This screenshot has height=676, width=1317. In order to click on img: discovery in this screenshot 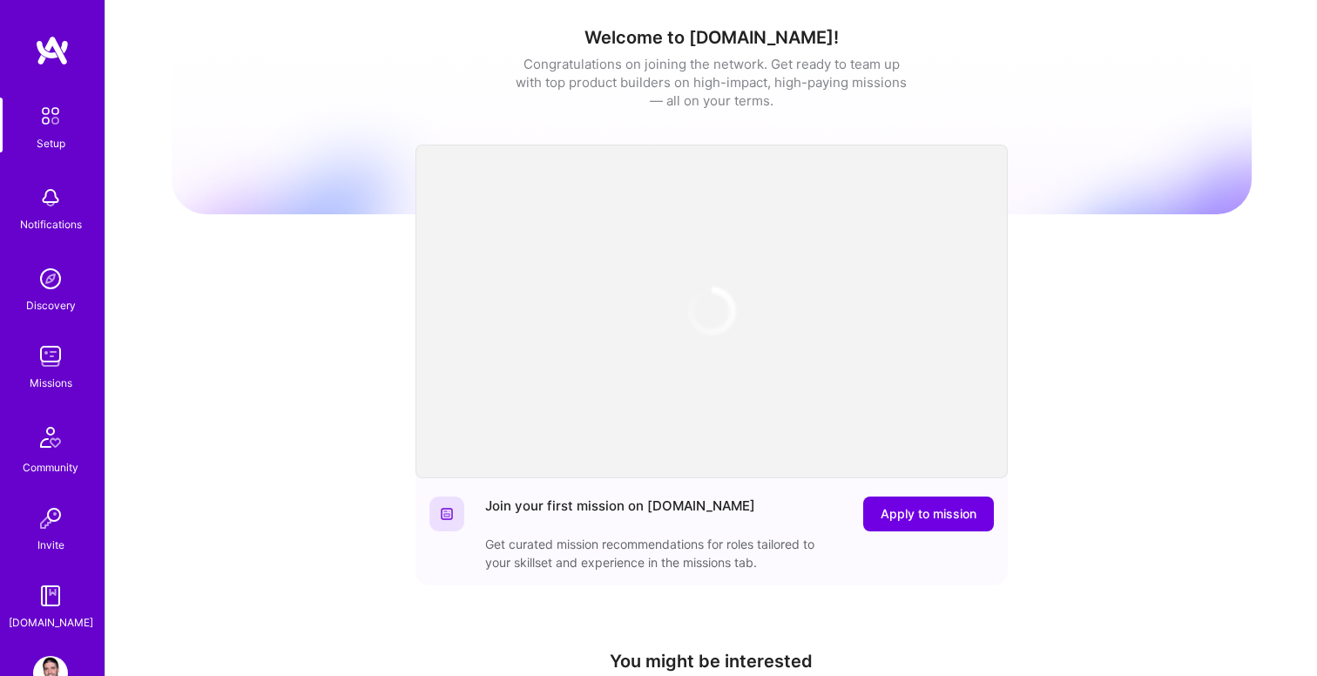, I will do `click(51, 279)`.